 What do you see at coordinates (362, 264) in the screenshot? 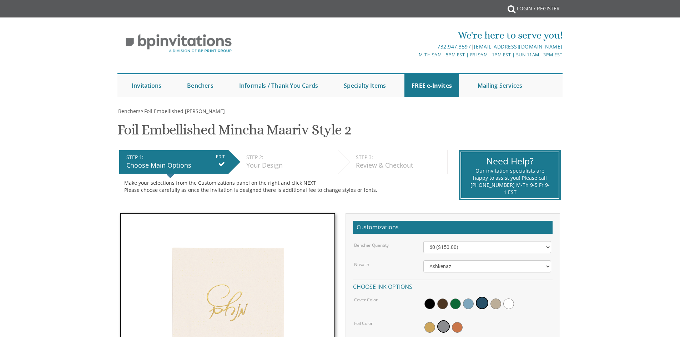
I see `label: Nusach` at bounding box center [362, 264].